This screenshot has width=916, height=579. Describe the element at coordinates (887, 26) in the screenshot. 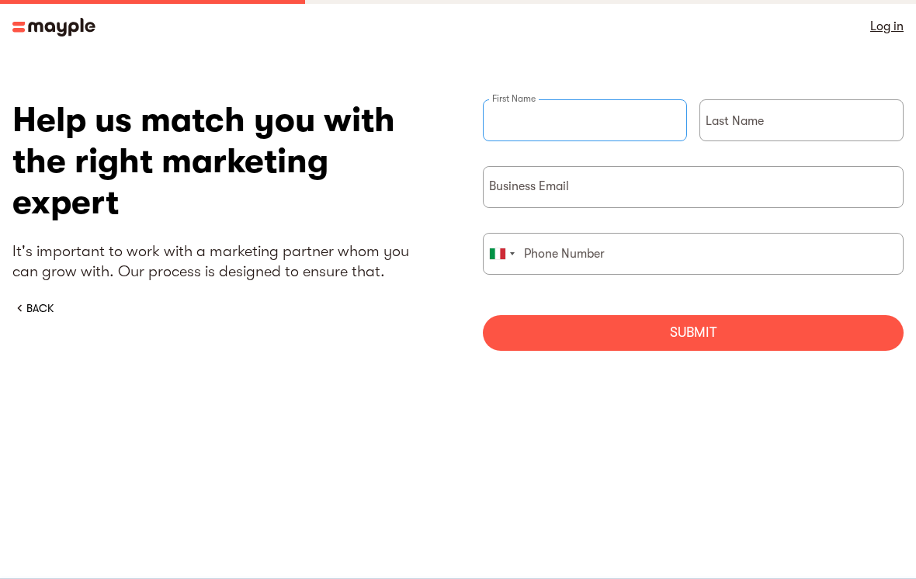

I see `a: Log in` at that location.